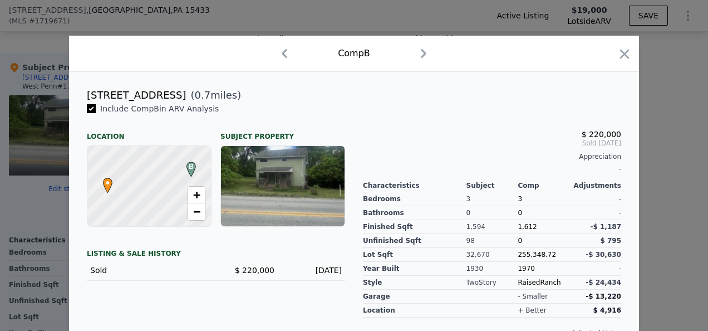  Describe the element at coordinates (607, 310) in the screenshot. I see `span: $ 4,916` at that location.